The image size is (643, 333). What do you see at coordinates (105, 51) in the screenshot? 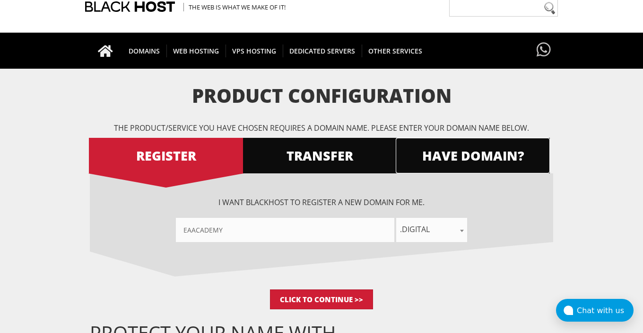
I see `a: Go to homepage` at bounding box center [105, 51].